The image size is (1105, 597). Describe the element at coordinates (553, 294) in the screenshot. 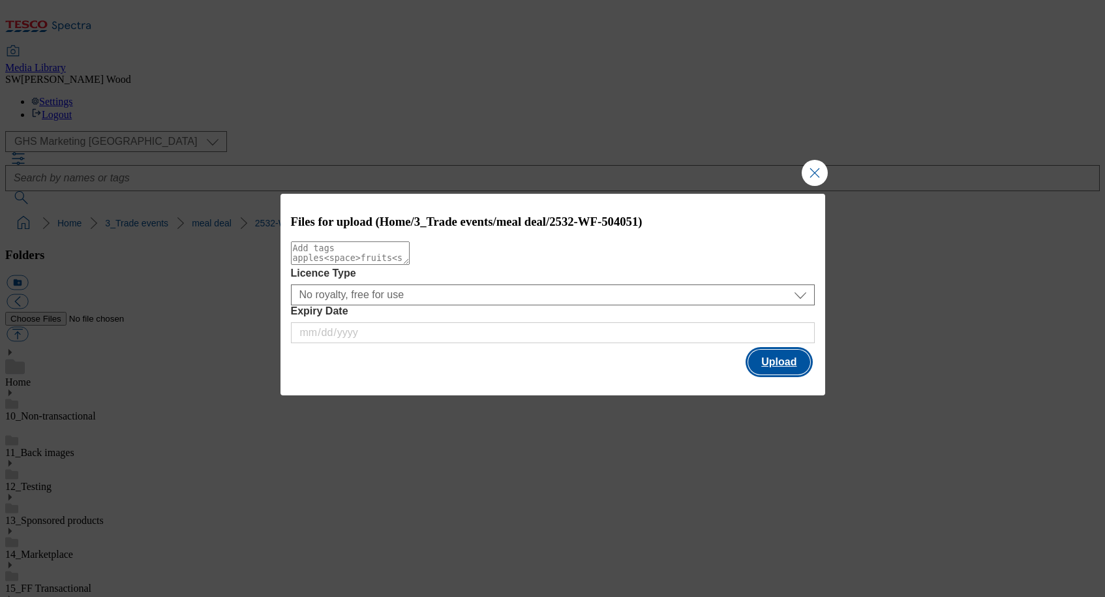

I see `div: Modal` at that location.